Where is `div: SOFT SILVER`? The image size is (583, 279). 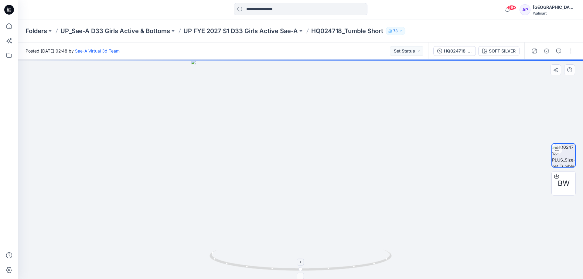 div: SOFT SILVER is located at coordinates (502, 51).